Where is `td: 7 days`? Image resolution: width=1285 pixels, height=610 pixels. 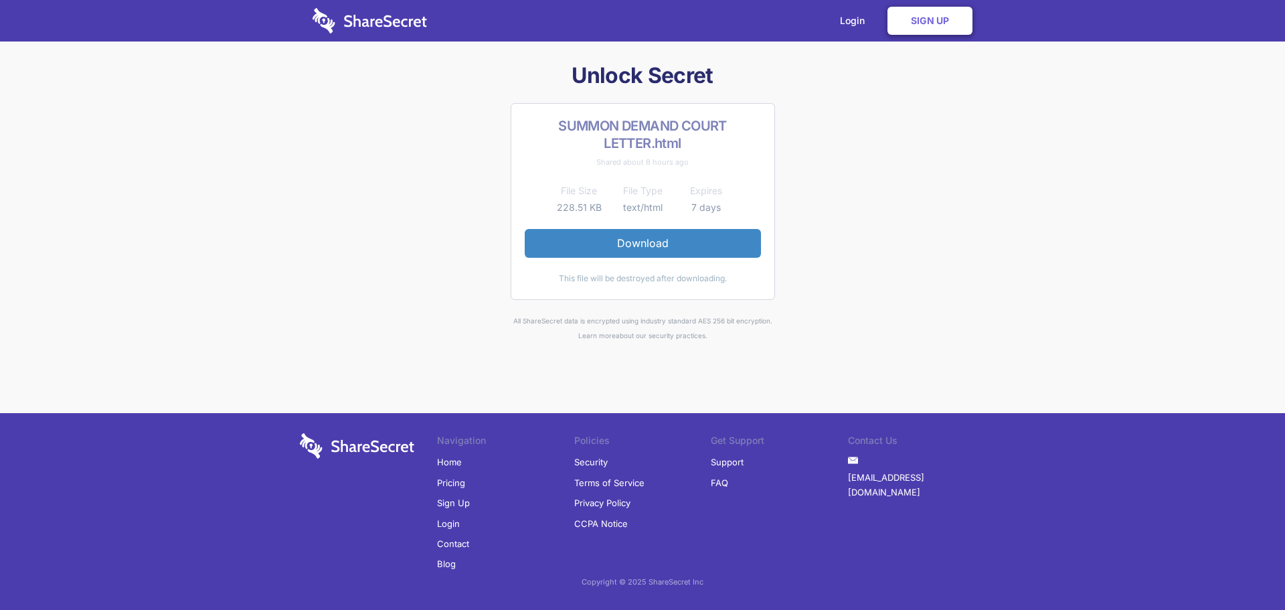
td: 7 days is located at coordinates (706, 207).